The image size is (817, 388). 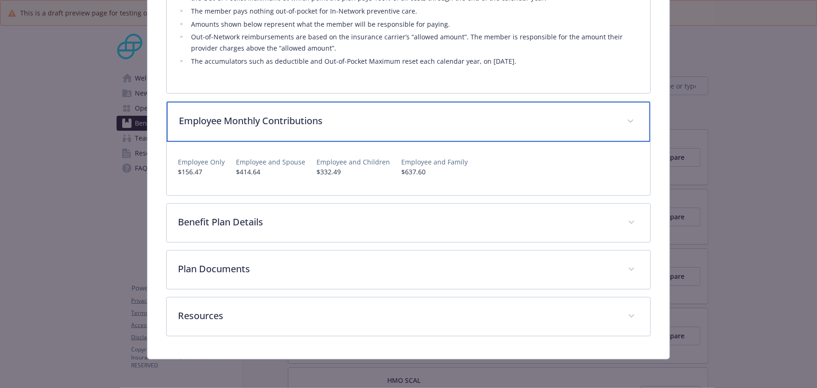 What do you see at coordinates (271, 171) in the screenshot?
I see `p: $414.64` at bounding box center [271, 171].